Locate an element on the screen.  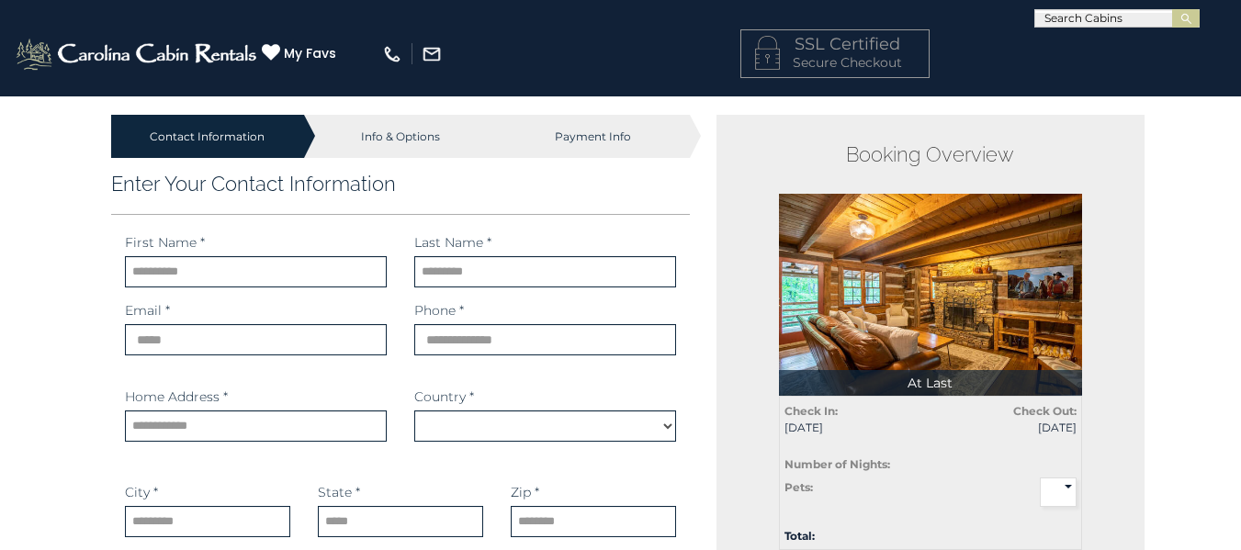
strong: Number of Nights: is located at coordinates (837, 464).